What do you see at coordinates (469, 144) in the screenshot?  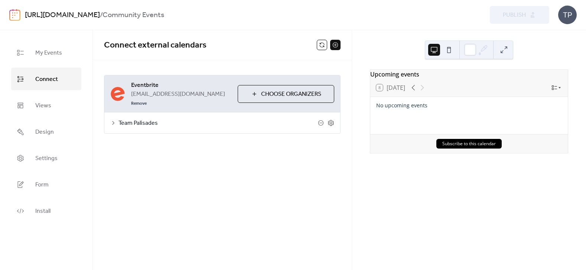 I see `button: Subscribe to this calendar` at bounding box center [469, 144].